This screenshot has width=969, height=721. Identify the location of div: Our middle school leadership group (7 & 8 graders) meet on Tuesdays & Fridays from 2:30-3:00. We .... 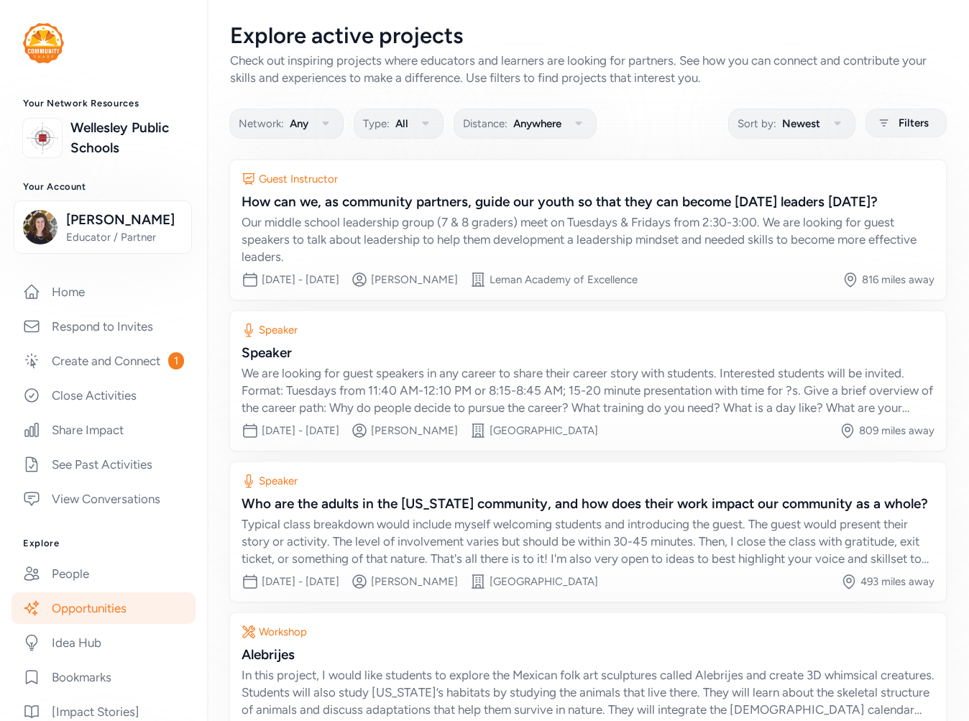
(588, 239).